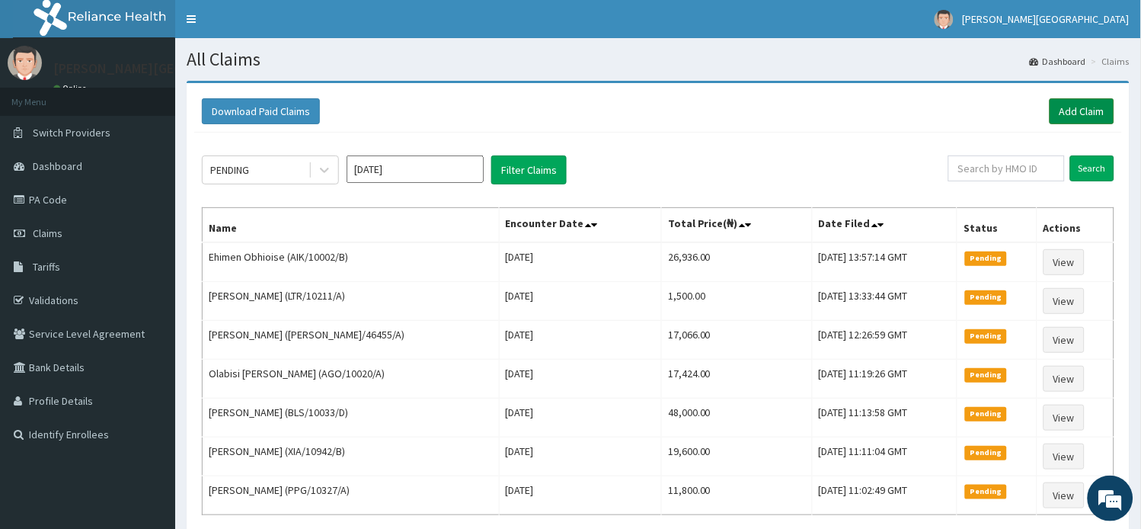 This screenshot has height=529, width=1141. I want to click on div: Minimize live chat window, so click(268, 26).